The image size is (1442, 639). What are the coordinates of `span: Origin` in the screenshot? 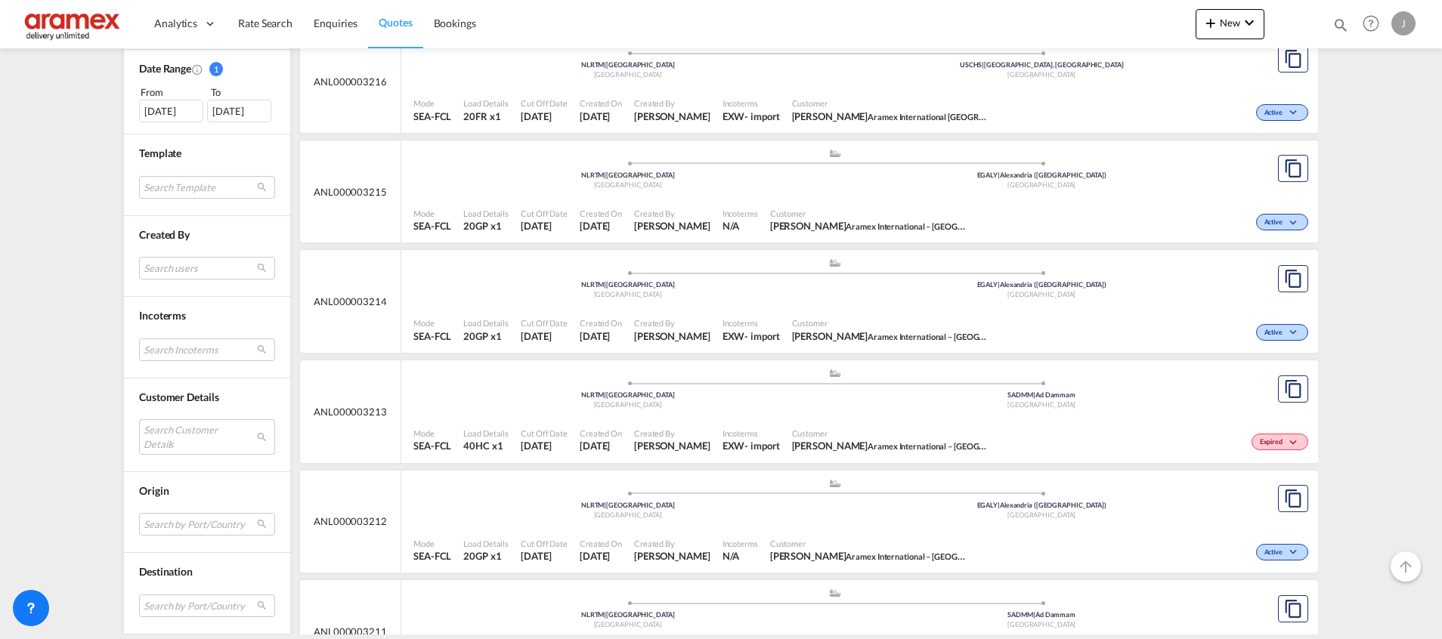 It's located at (153, 490).